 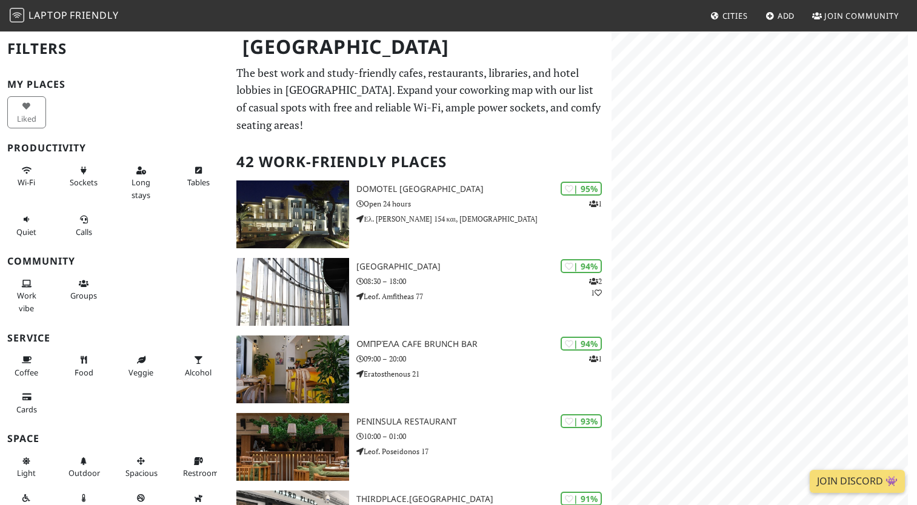 What do you see at coordinates (84, 290) in the screenshot?
I see `button: Groups` at bounding box center [84, 290].